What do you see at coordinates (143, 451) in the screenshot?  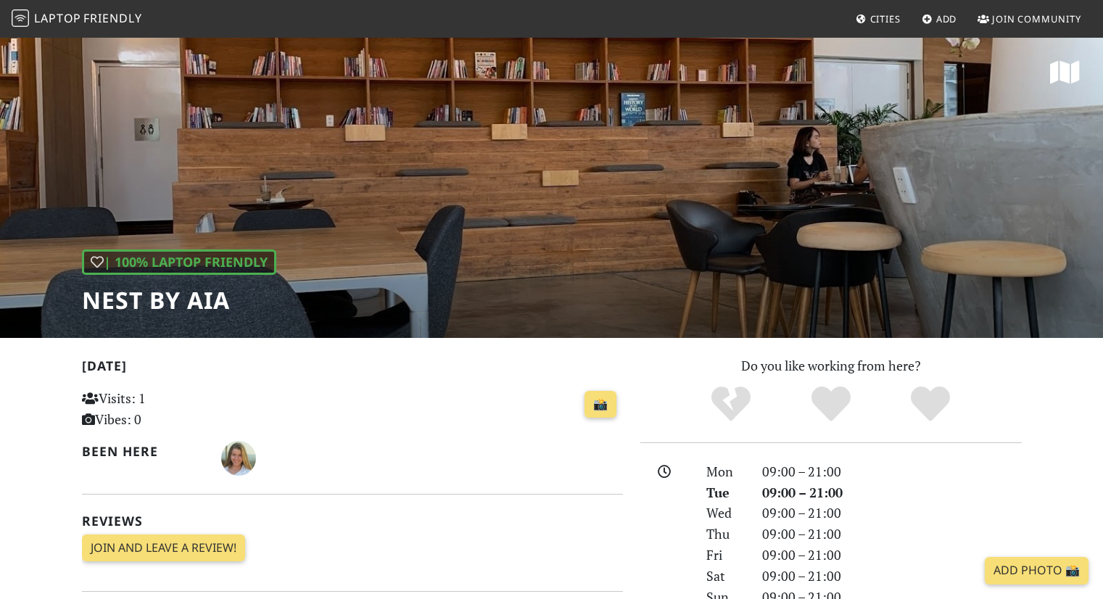 I see `h2: Been here` at bounding box center [143, 451].